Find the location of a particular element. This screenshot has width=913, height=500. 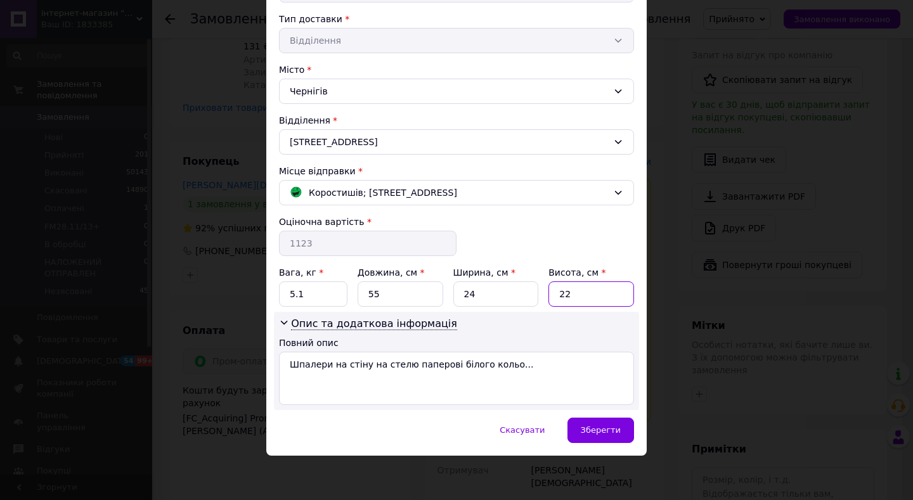

label: Довжина, см is located at coordinates (391, 273).